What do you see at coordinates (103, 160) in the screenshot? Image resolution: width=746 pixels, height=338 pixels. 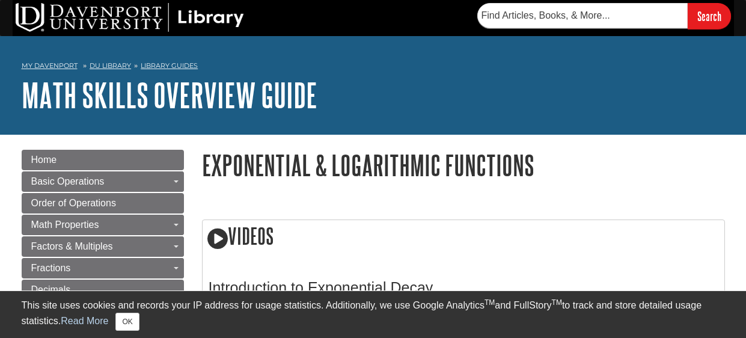 I see `a: Home` at bounding box center [103, 160].